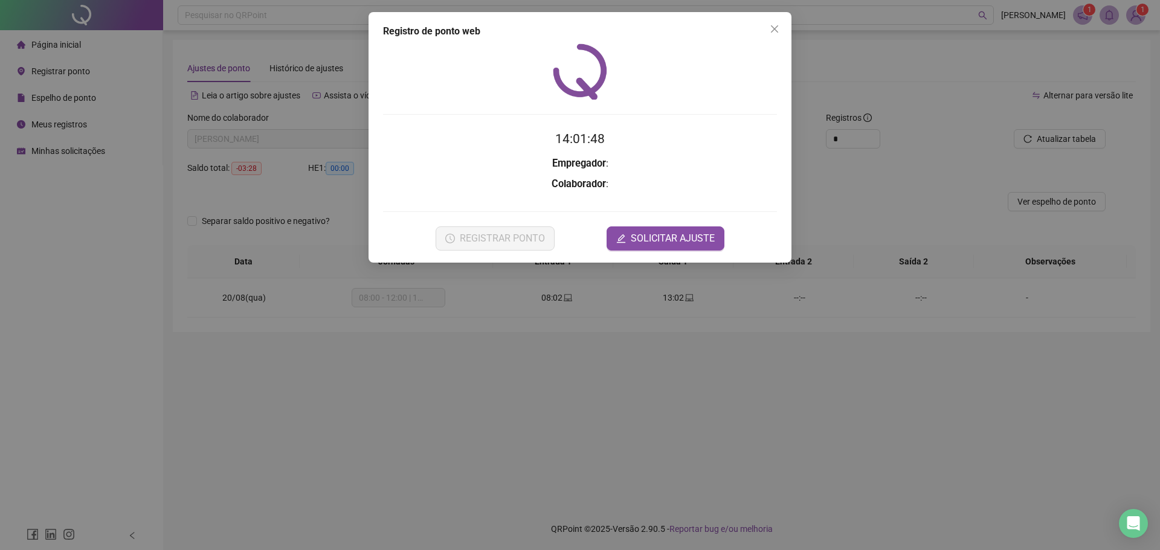 The width and height of the screenshot is (1160, 550). I want to click on div: Open Intercom Messenger, so click(1134, 524).